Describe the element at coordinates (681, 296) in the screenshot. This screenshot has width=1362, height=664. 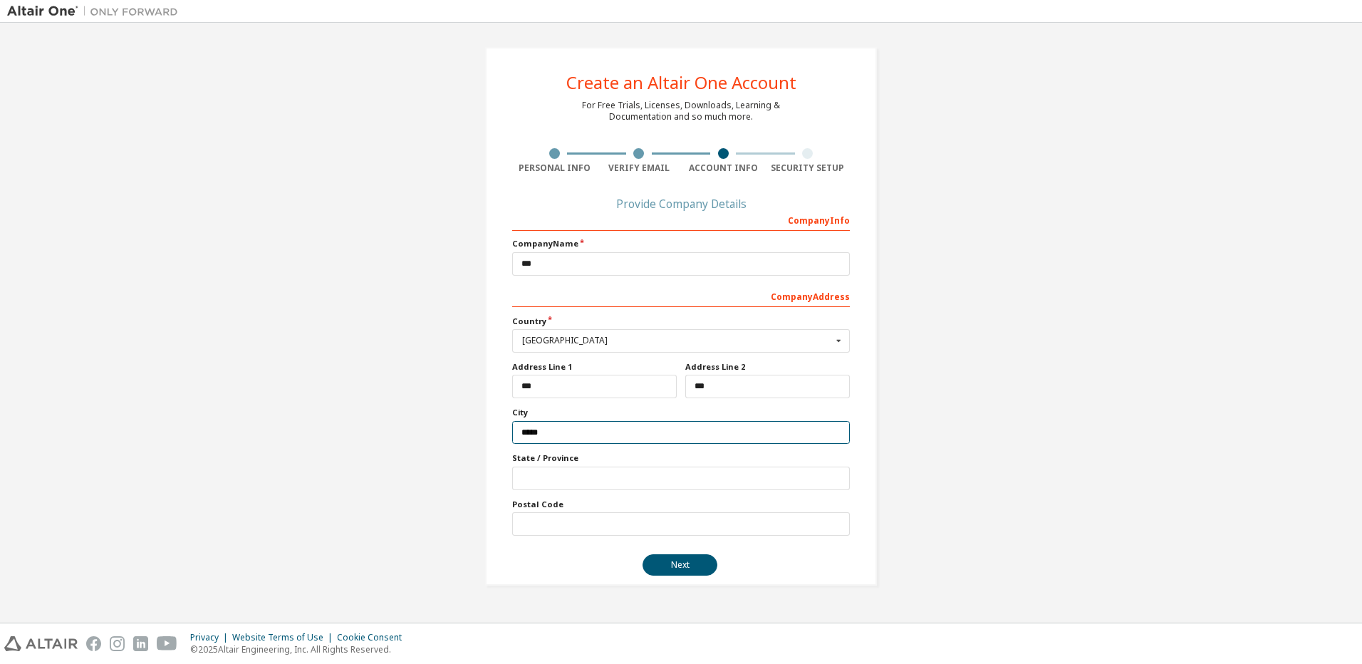
I see `div: Company Address` at that location.